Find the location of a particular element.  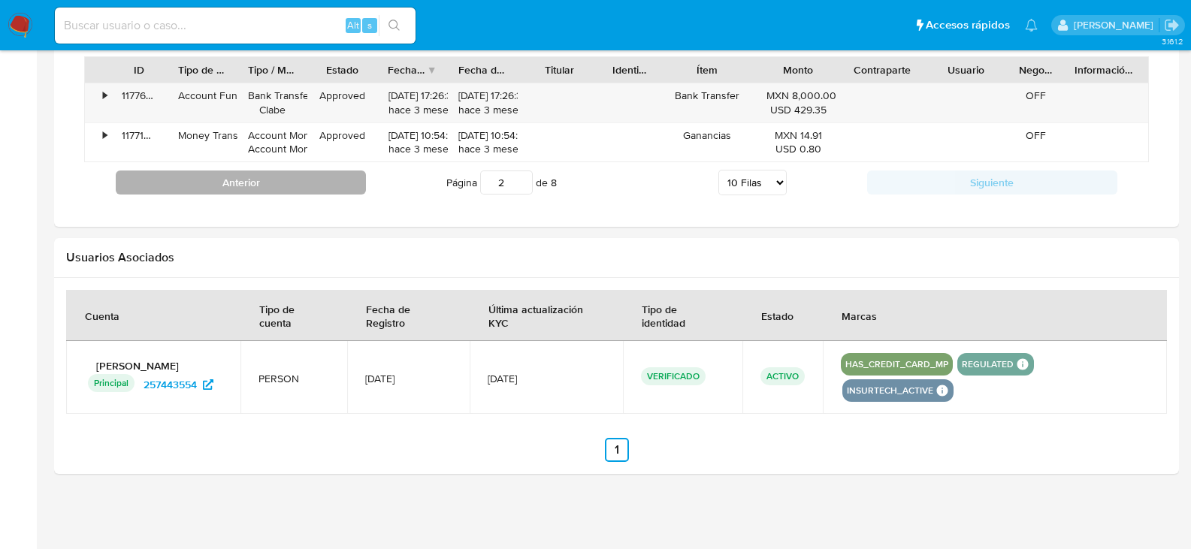

p: dalia.goicochea@mercadolibre.com.mx is located at coordinates (1116, 25).